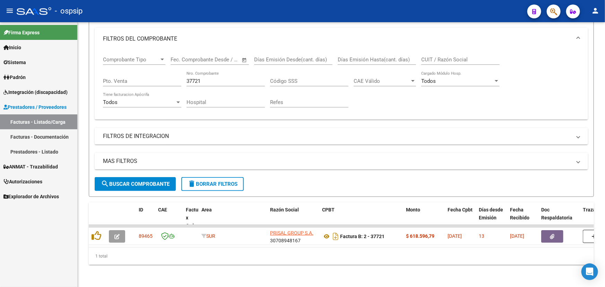 This screenshot has height=287, width=605. What do you see at coordinates (191, 222) in the screenshot?
I see `datatable-header-cell: Facturado x Orden De` at bounding box center [191, 222].